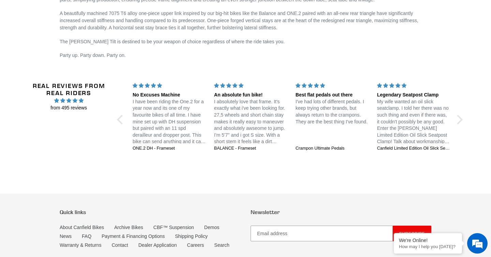 Image resolution: width=491 pixels, height=257 pixels. What do you see at coordinates (332, 149) in the screenshot?
I see `a: Crampon Ultimate Pedals` at bounding box center [332, 149].